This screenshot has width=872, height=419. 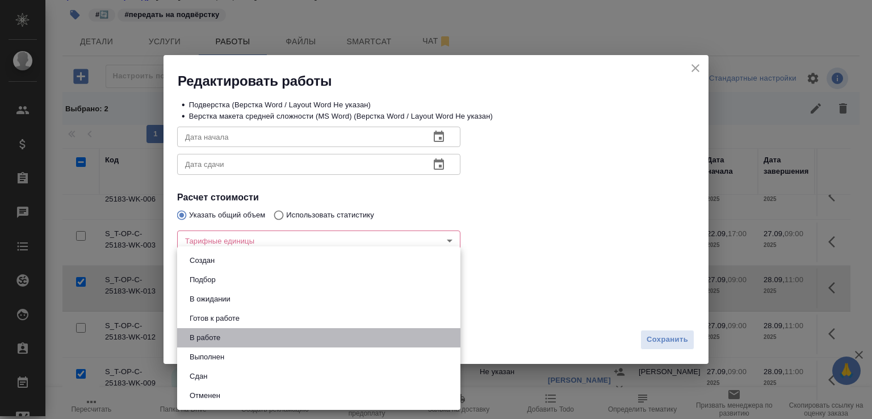 I want to click on button: Готов к работе, so click(x=215, y=318).